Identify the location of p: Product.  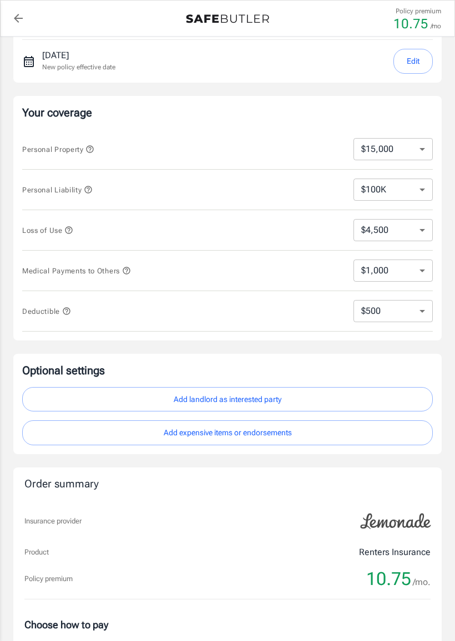
(37, 552).